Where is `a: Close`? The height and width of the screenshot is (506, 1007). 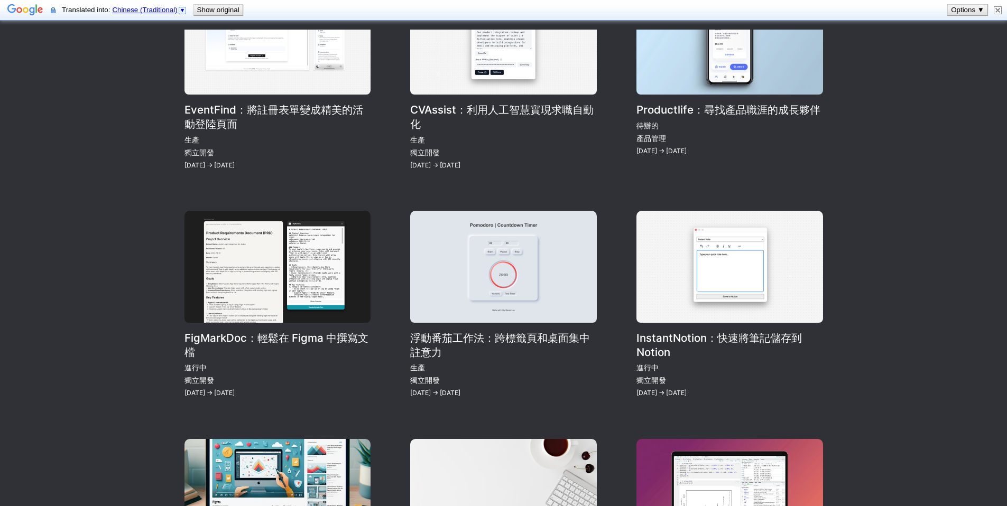 a: Close is located at coordinates (997, 10).